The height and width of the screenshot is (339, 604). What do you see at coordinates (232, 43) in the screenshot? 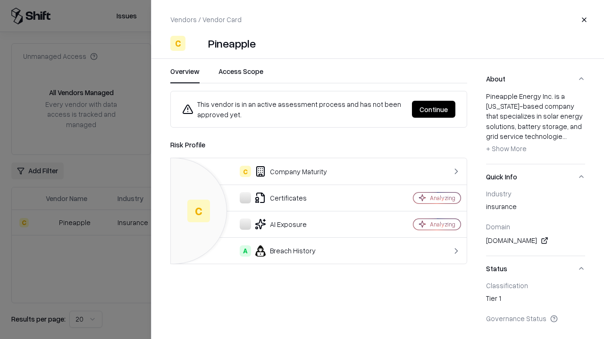
I see `div: Pineapple` at bounding box center [232, 43].